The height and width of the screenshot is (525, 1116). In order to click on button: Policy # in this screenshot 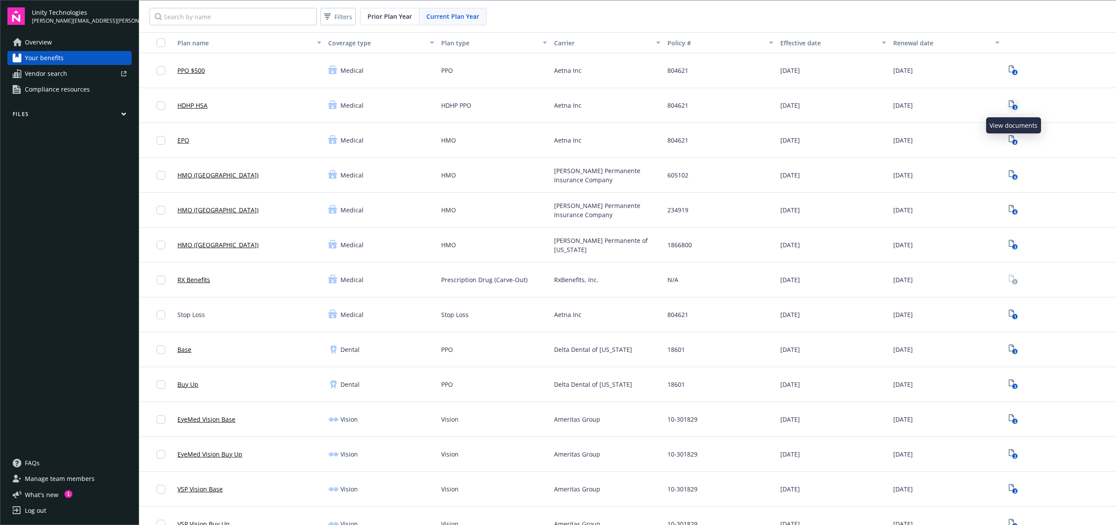, I will do `click(720, 43)`.